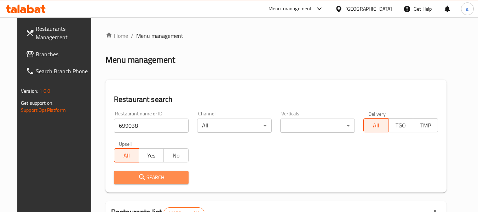 Image resolution: width=478 pixels, height=212 pixels. What do you see at coordinates (151, 126) in the screenshot?
I see `input: Search for restaurant name or ID..` at bounding box center [151, 126].